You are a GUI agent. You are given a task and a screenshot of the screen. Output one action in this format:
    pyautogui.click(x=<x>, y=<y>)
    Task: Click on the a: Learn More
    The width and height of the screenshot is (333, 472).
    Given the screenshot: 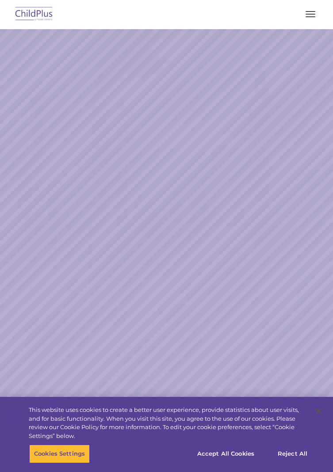 What is the action you would take?
    pyautogui.click(x=253, y=134)
    